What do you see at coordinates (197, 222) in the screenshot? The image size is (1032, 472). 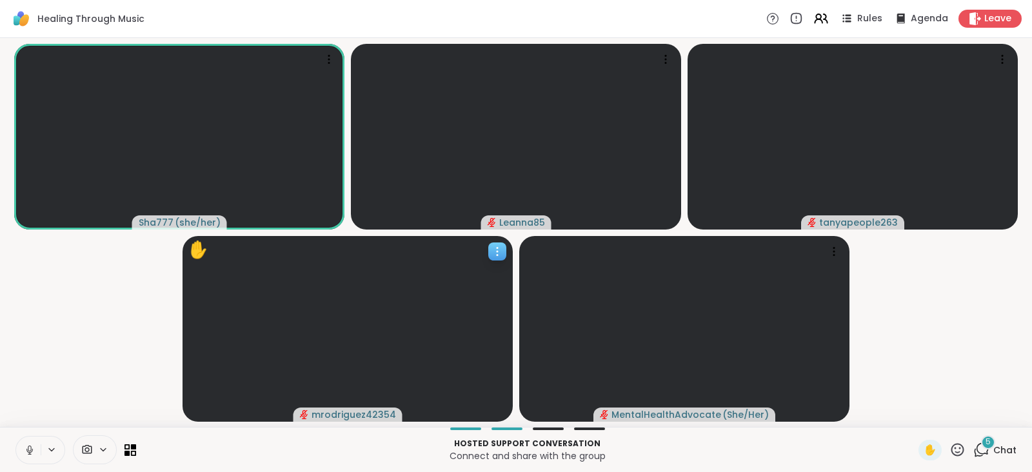 I see `span: ( she/her )` at bounding box center [197, 222].